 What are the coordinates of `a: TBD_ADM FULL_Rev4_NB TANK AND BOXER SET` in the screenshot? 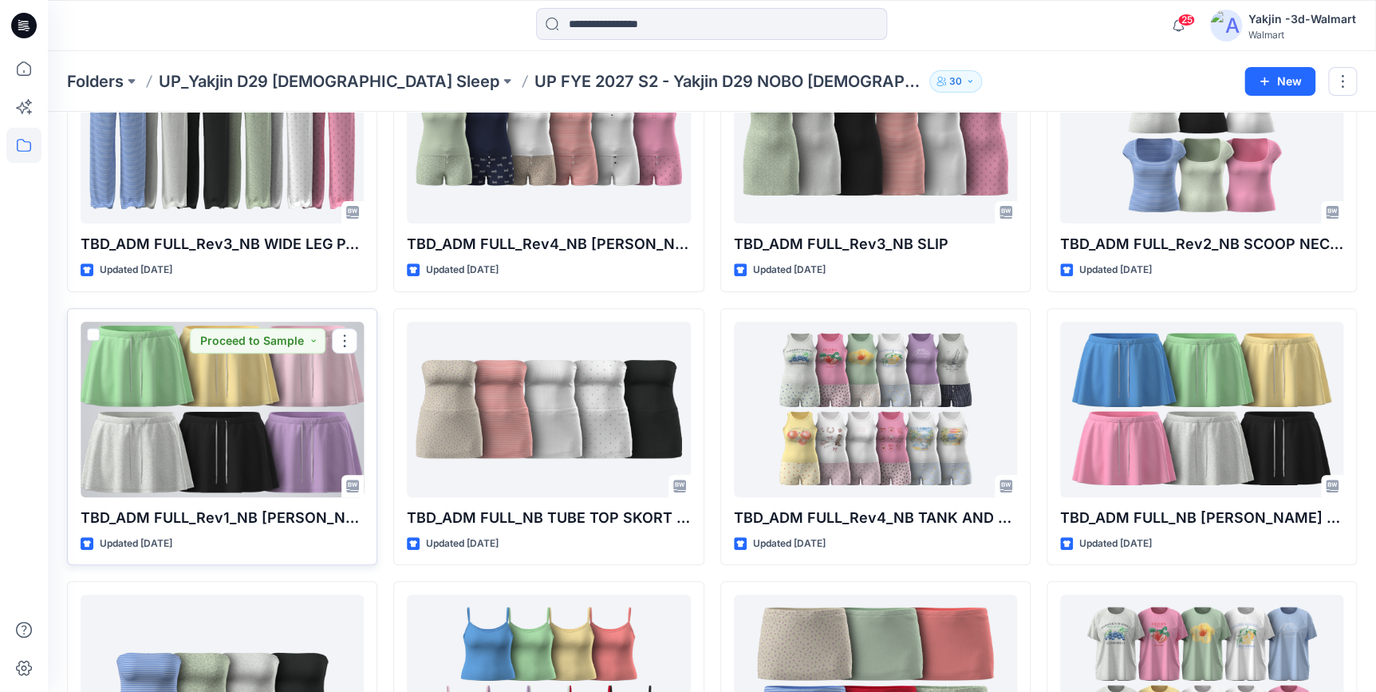 It's located at (875, 409).